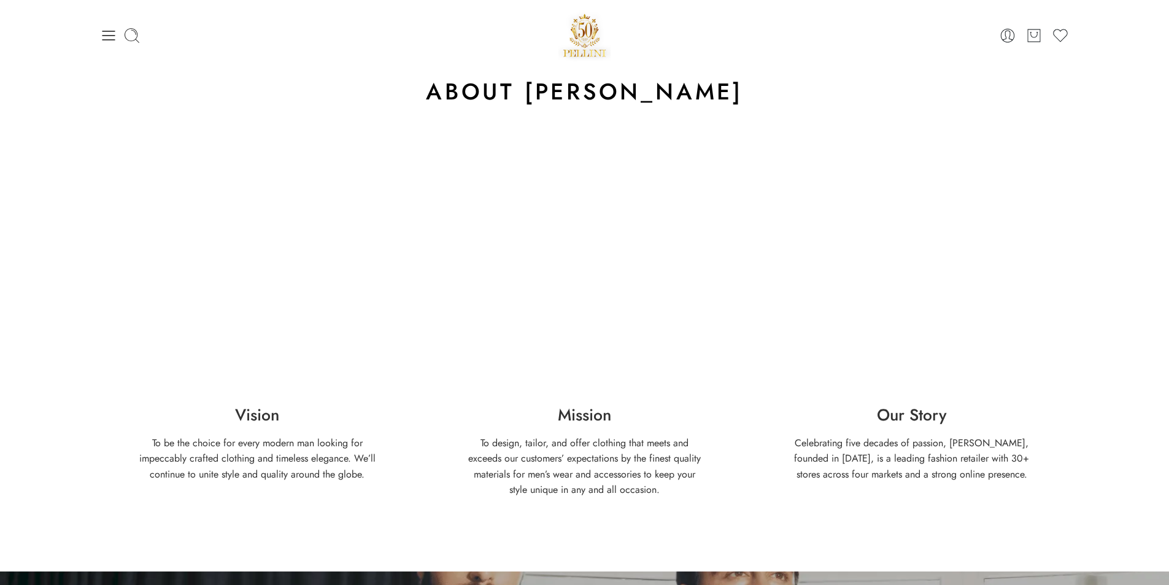  Describe the element at coordinates (585, 35) in the screenshot. I see `a: Pellini -` at that location.